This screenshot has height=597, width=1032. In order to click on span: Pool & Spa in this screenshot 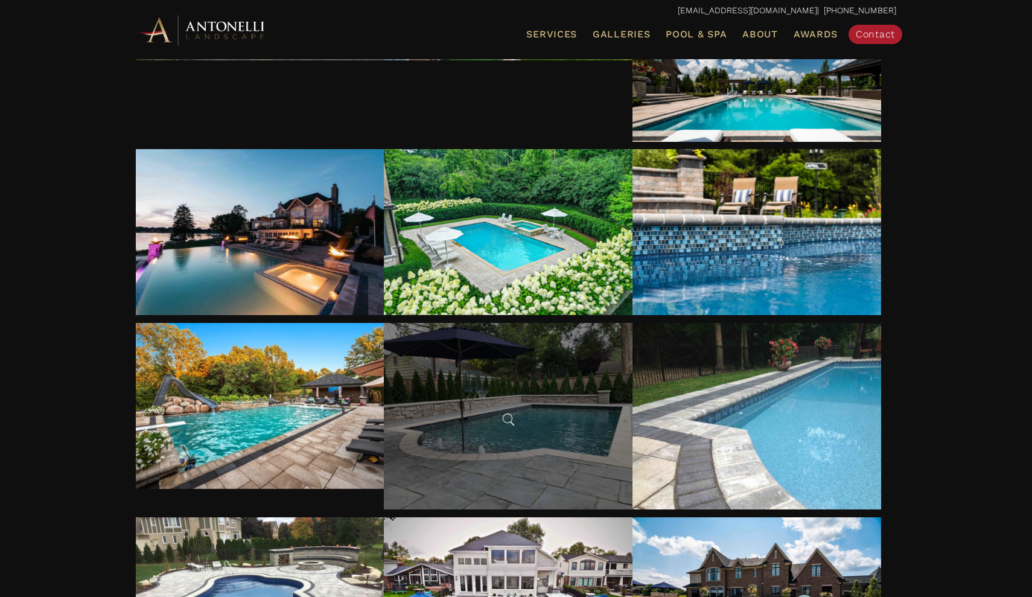, I will do `click(696, 34)`.